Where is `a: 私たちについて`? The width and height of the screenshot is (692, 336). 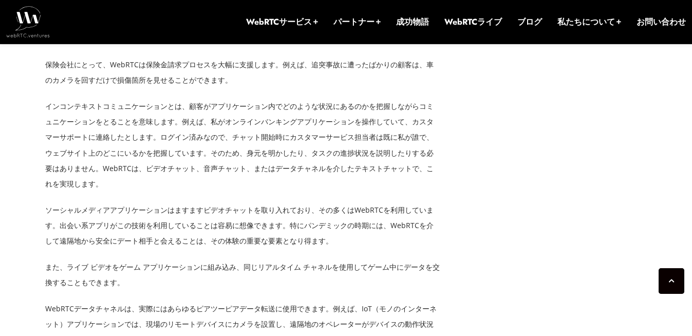 a: 私たちについて is located at coordinates (589, 22).